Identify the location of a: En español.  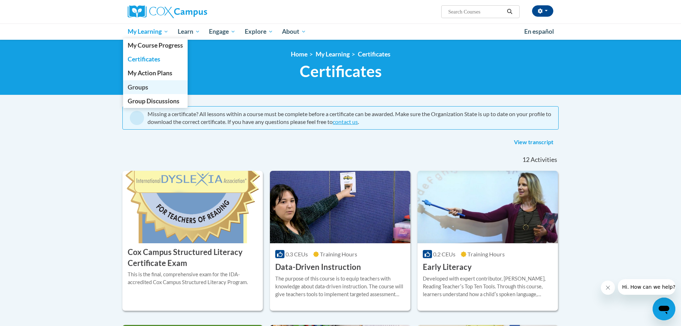
(539, 32).